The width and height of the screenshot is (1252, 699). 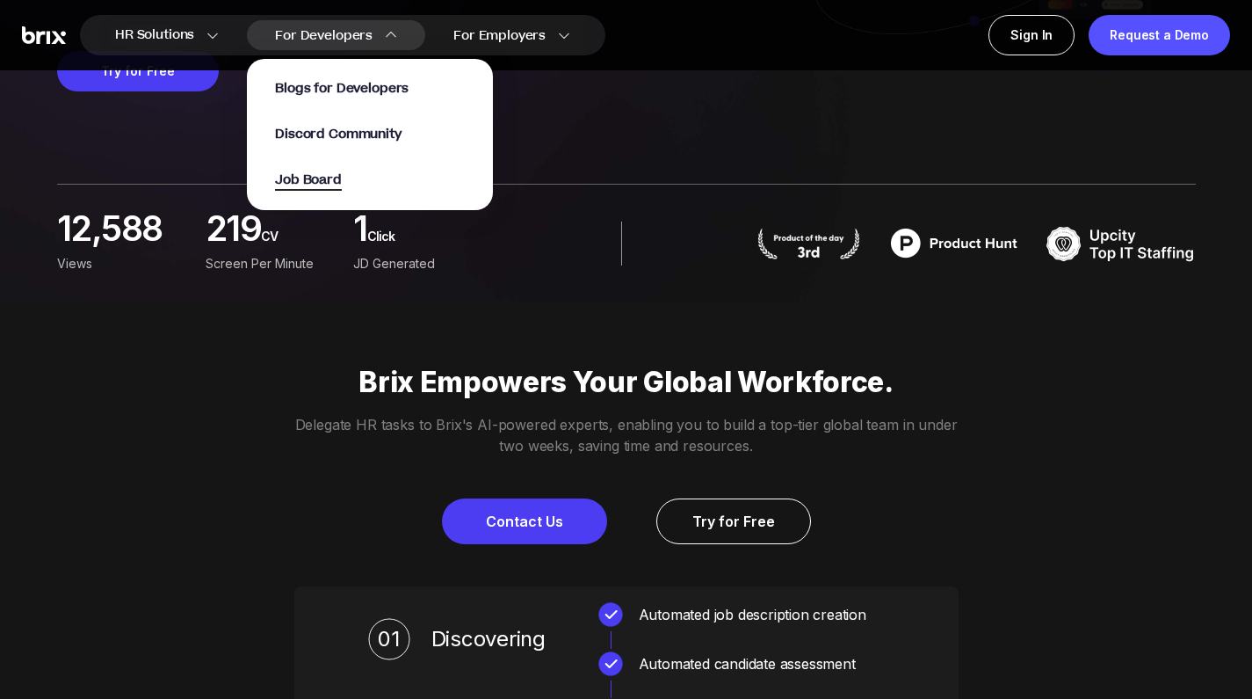 I want to click on span: CV, so click(x=299, y=241).